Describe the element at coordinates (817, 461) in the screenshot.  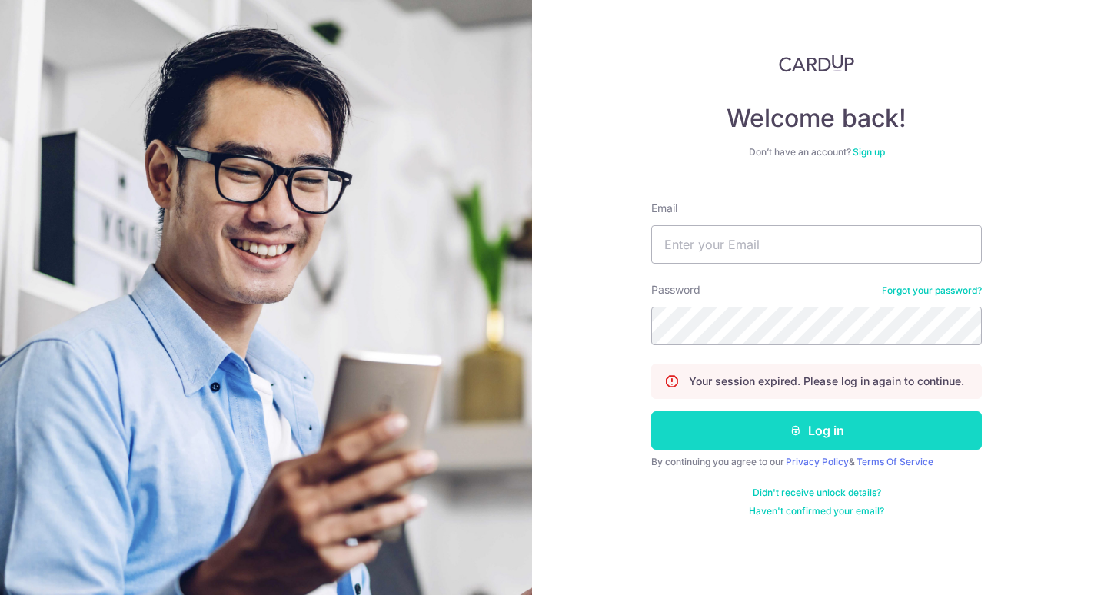
I see `a: Privacy Policy` at that location.